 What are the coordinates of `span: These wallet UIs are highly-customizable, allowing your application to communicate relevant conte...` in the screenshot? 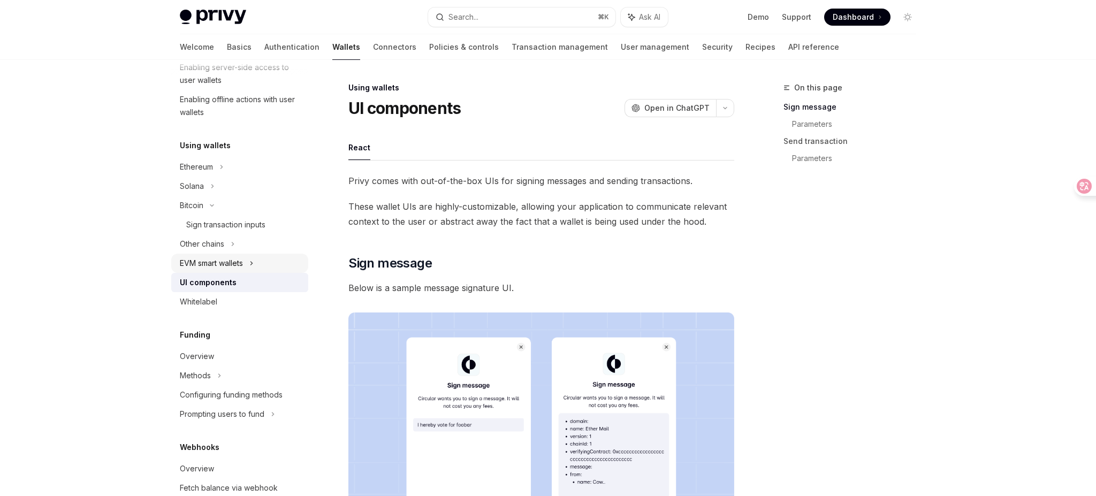 It's located at (541, 214).